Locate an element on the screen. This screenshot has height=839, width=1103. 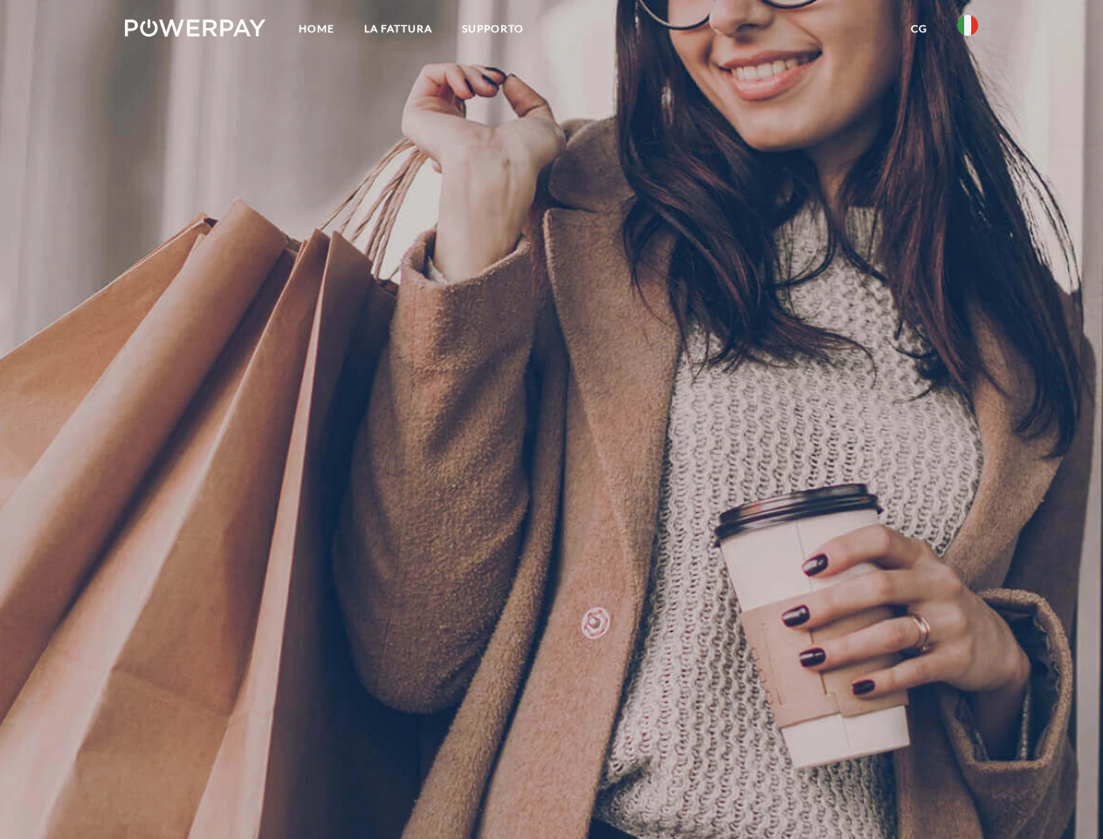
a: Supporto is located at coordinates (493, 29).